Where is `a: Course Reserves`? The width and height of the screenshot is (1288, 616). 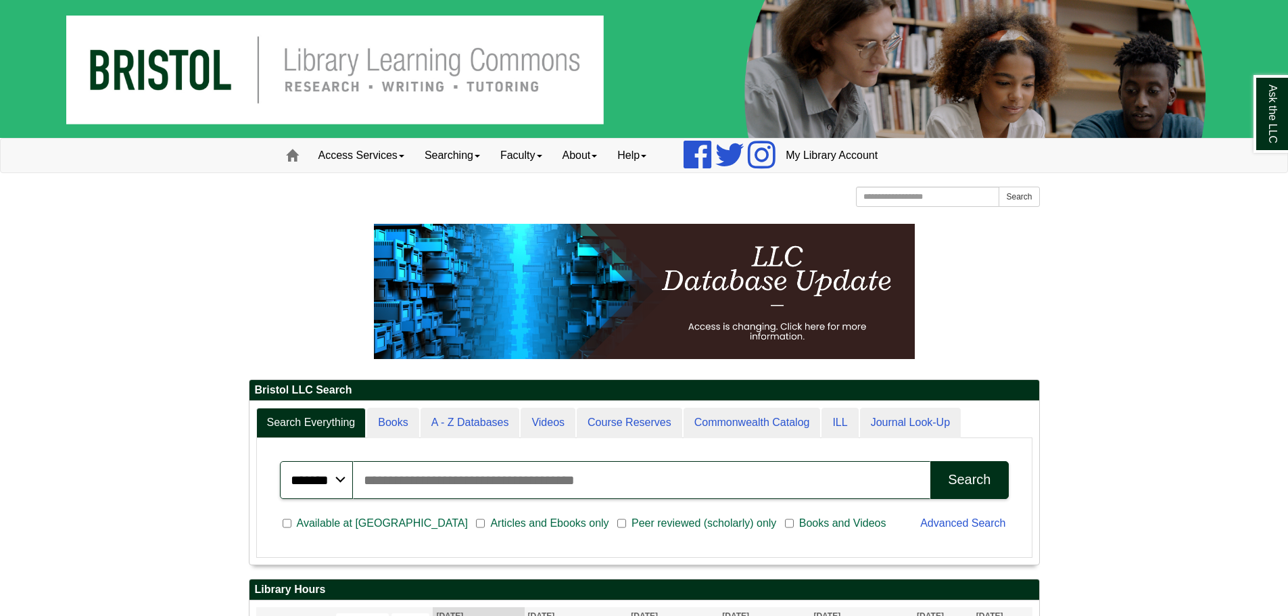
a: Course Reserves is located at coordinates (629, 422).